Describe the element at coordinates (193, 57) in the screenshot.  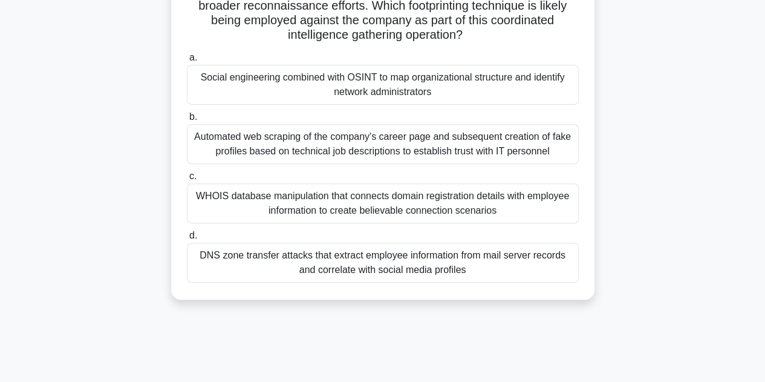
I see `span: a.` at that location.